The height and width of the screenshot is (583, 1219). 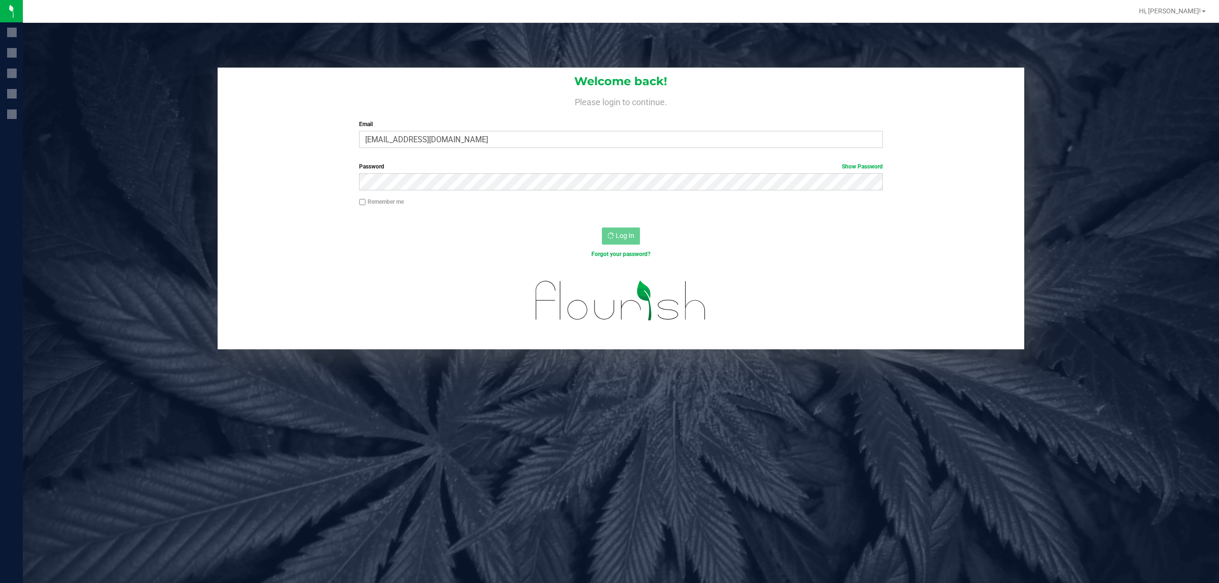 What do you see at coordinates (621, 236) in the screenshot?
I see `button: Log In` at bounding box center [621, 236].